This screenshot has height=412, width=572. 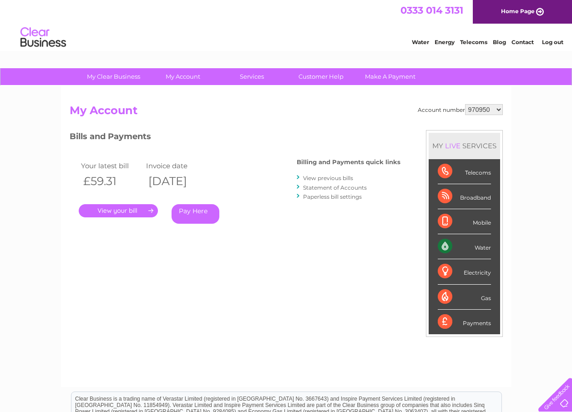 I want to click on a: Customer Help, so click(x=321, y=76).